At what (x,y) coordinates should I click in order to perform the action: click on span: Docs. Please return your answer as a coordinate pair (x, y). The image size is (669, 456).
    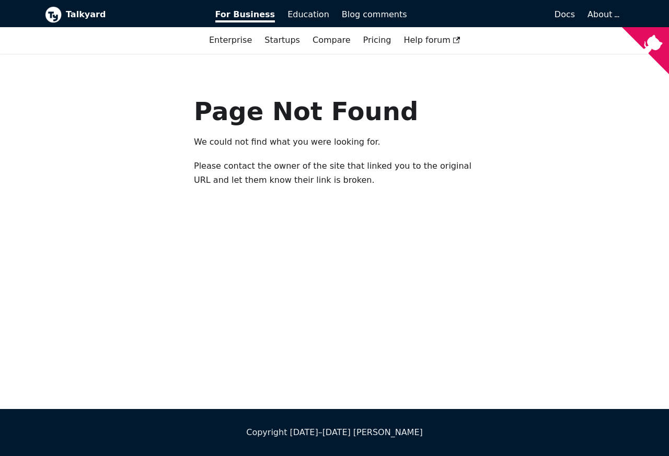
    Looking at the image, I should click on (565, 14).